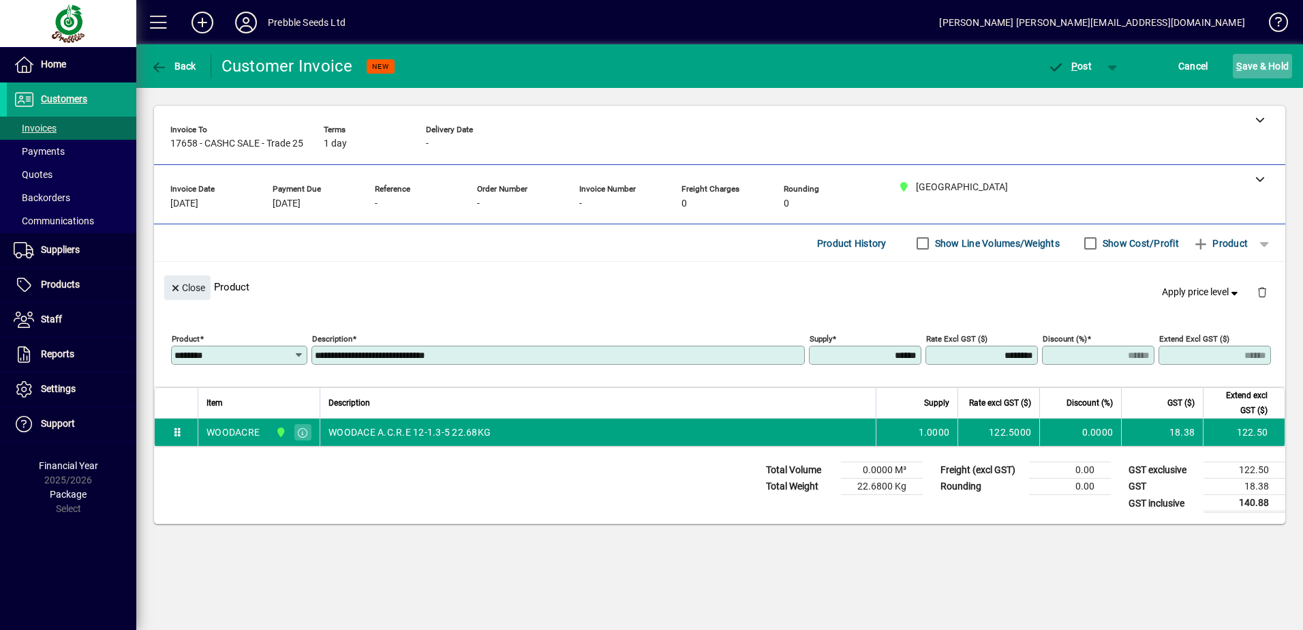  What do you see at coordinates (800, 486) in the screenshot?
I see `td: Total Weight` at bounding box center [800, 486].